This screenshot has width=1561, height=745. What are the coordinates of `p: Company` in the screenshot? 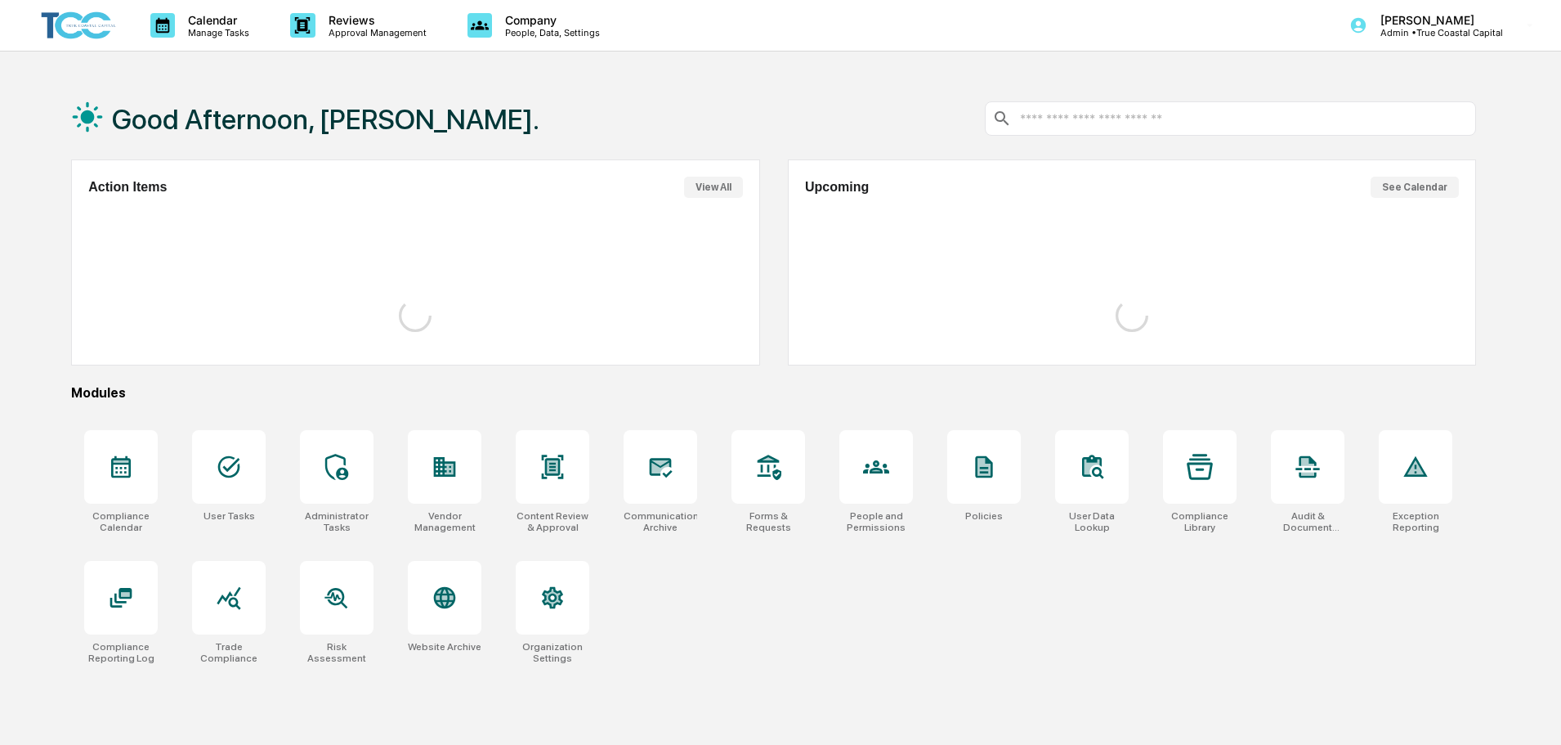 It's located at (550, 20).